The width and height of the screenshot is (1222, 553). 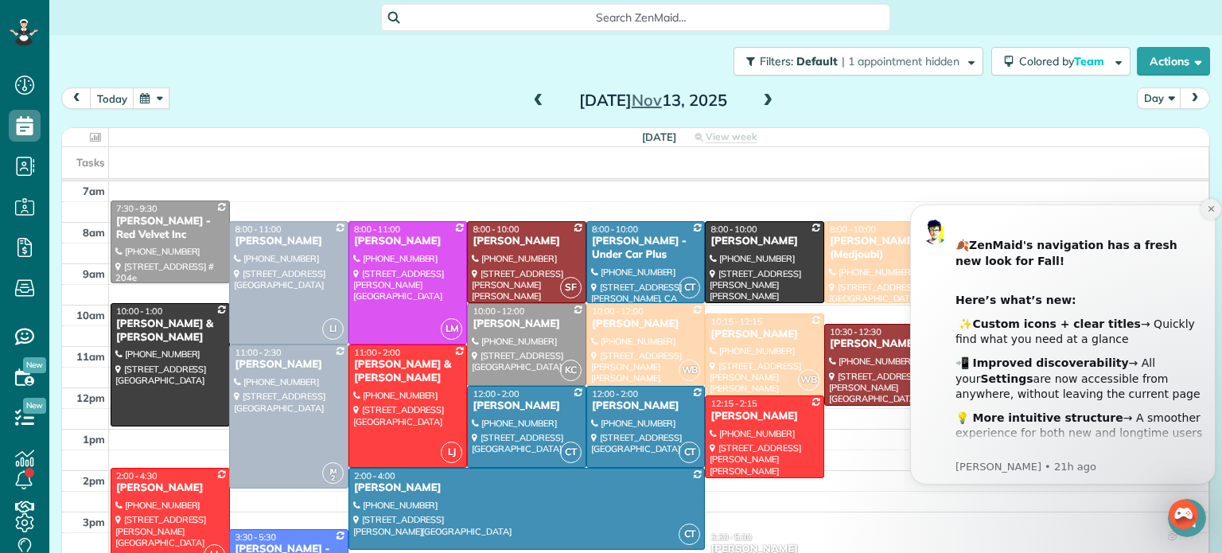 What do you see at coordinates (91, 162) in the screenshot?
I see `span: Tasks` at bounding box center [91, 162].